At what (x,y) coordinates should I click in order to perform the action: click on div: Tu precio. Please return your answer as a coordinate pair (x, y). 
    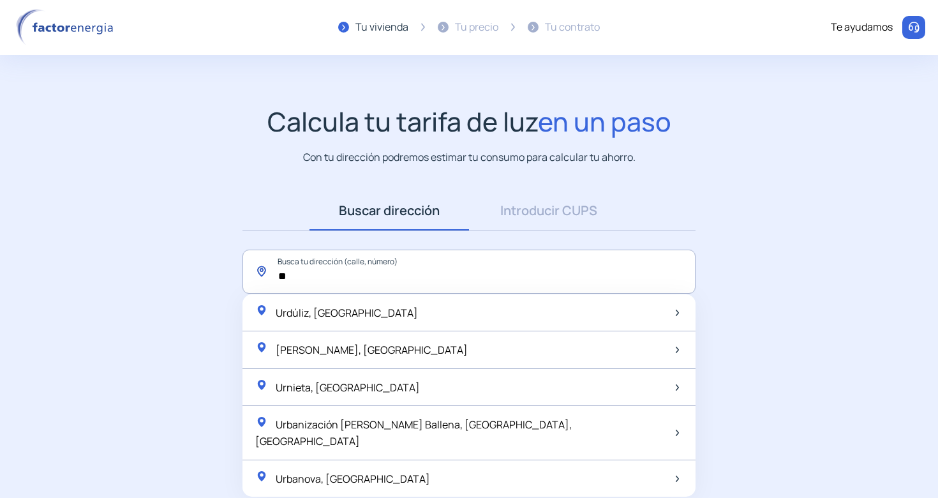
    Looking at the image, I should click on (476, 27).